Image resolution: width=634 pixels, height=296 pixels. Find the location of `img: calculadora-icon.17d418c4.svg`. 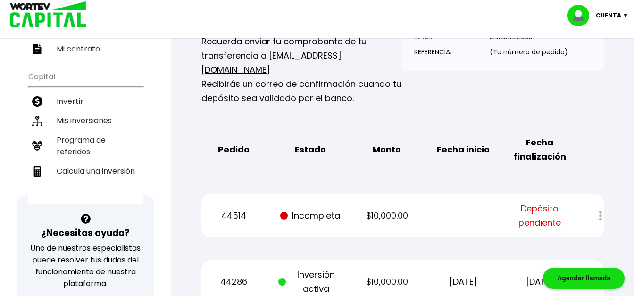

img: calculadora-icon.17d418c4.svg is located at coordinates (37, 171).